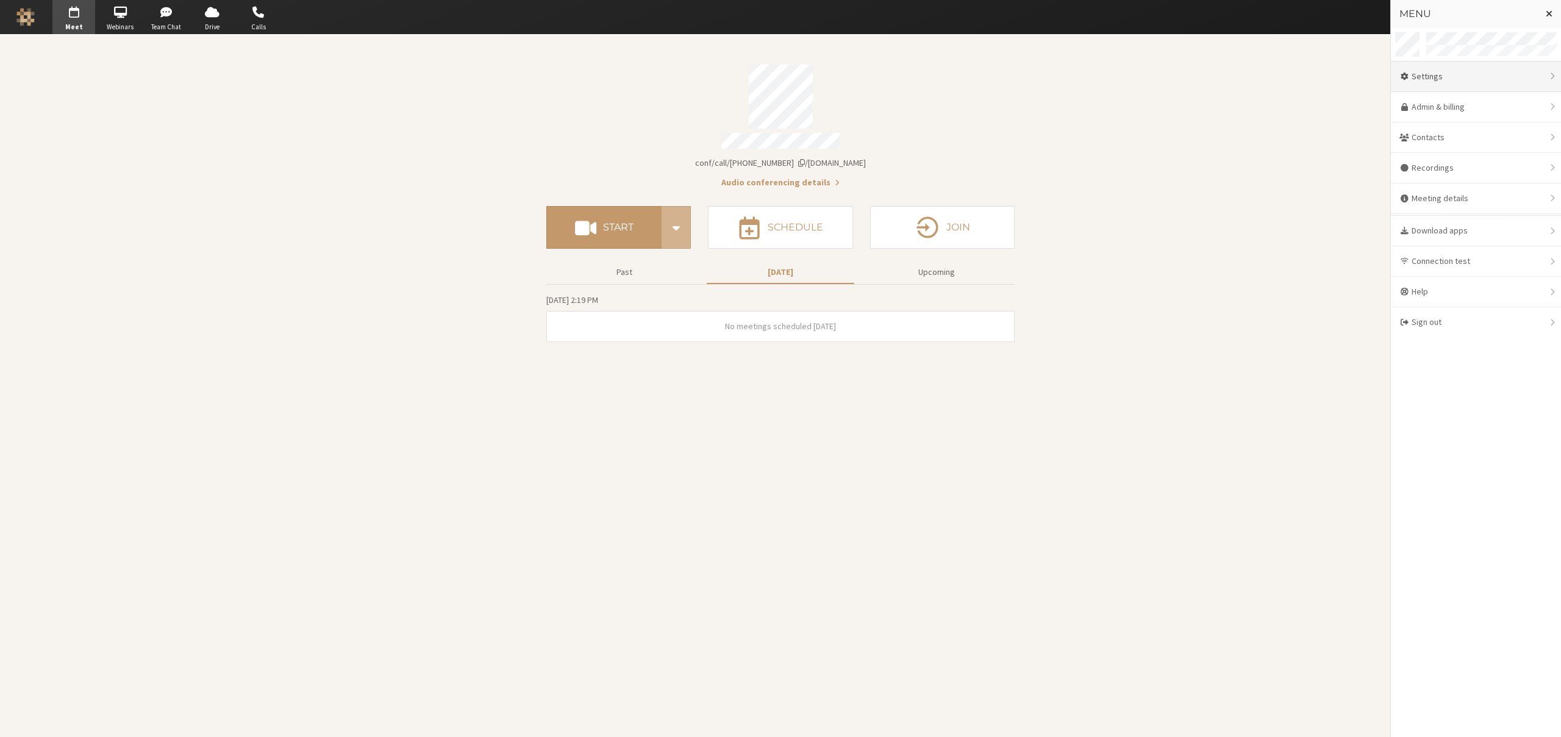  What do you see at coordinates (604, 227) in the screenshot?
I see `button: Start` at bounding box center [604, 227].